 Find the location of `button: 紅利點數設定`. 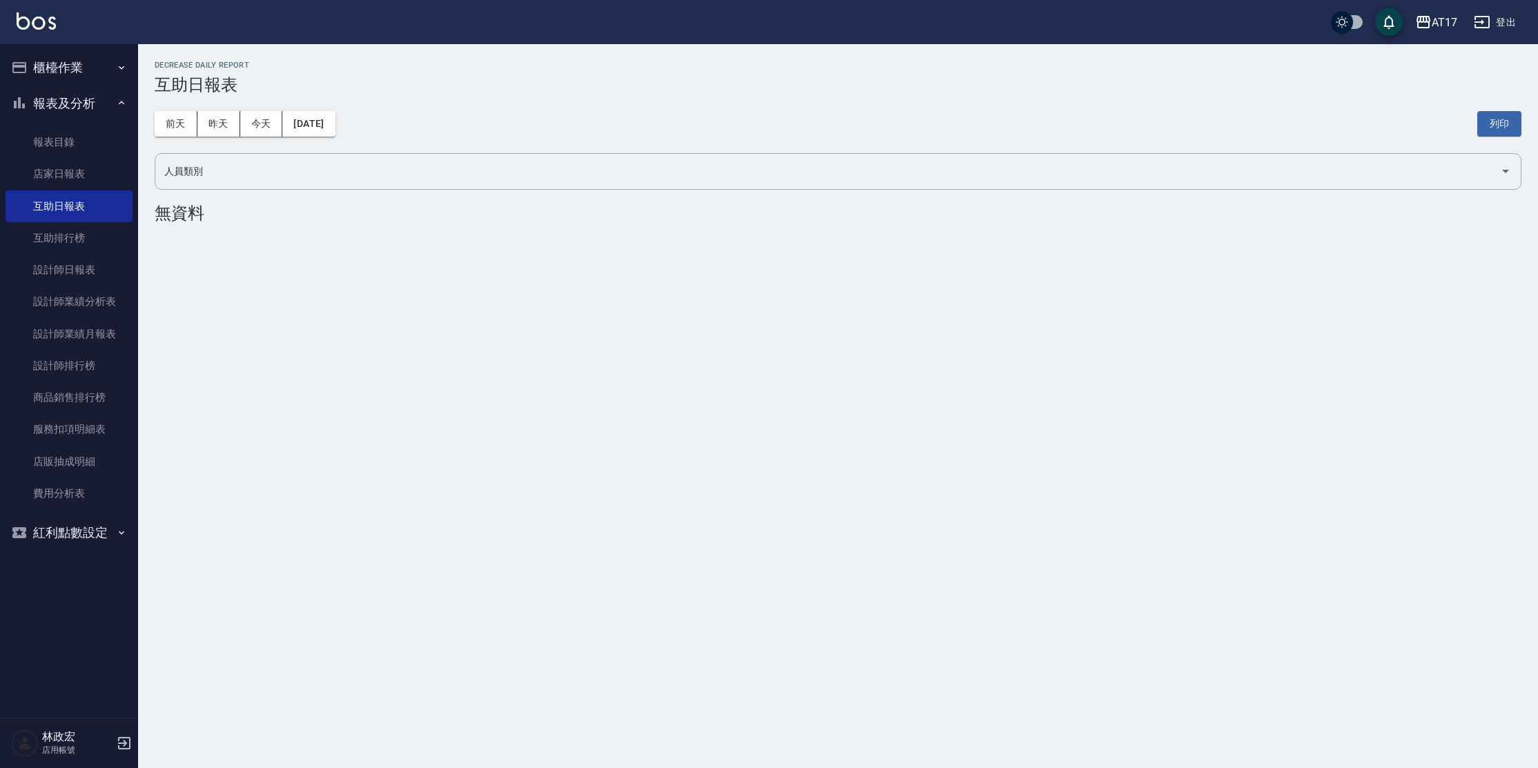

button: 紅利點數設定 is located at coordinates (69, 533).